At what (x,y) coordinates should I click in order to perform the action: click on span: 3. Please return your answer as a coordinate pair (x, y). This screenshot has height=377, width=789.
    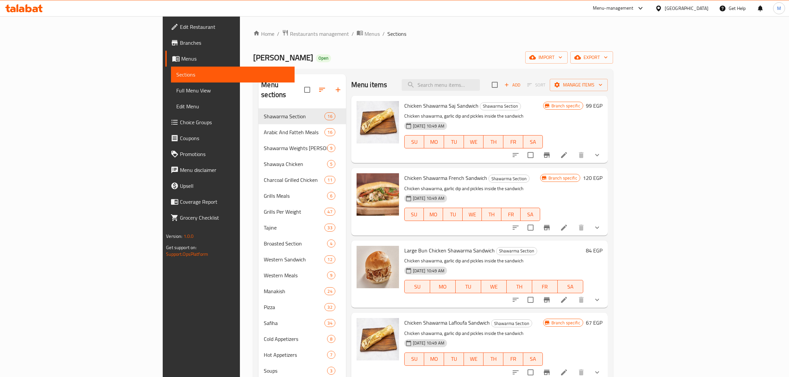
    Looking at the image, I should click on (331, 371).